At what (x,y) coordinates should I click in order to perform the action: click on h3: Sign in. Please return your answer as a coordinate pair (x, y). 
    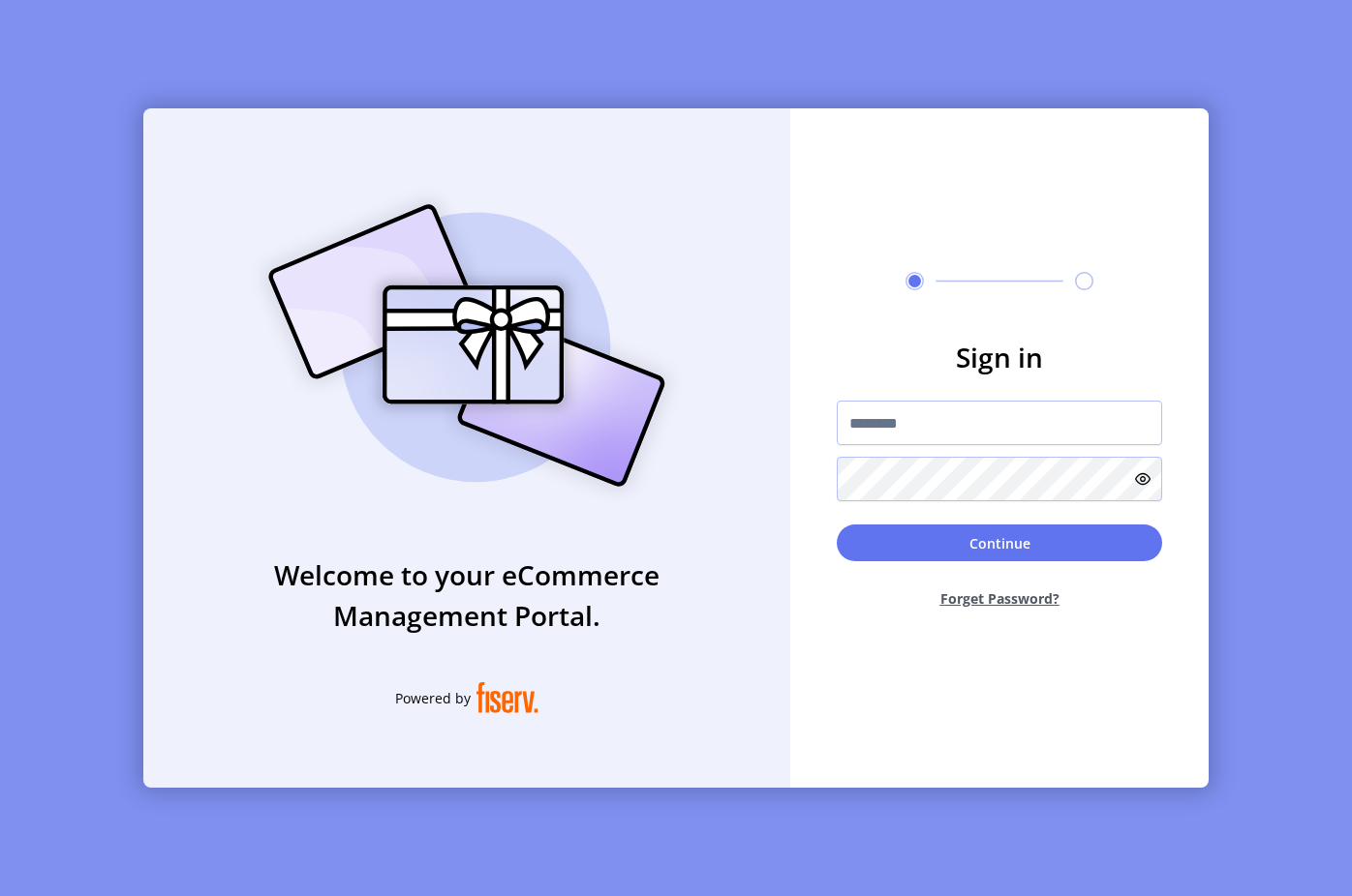
    Looking at the image, I should click on (1000, 357).